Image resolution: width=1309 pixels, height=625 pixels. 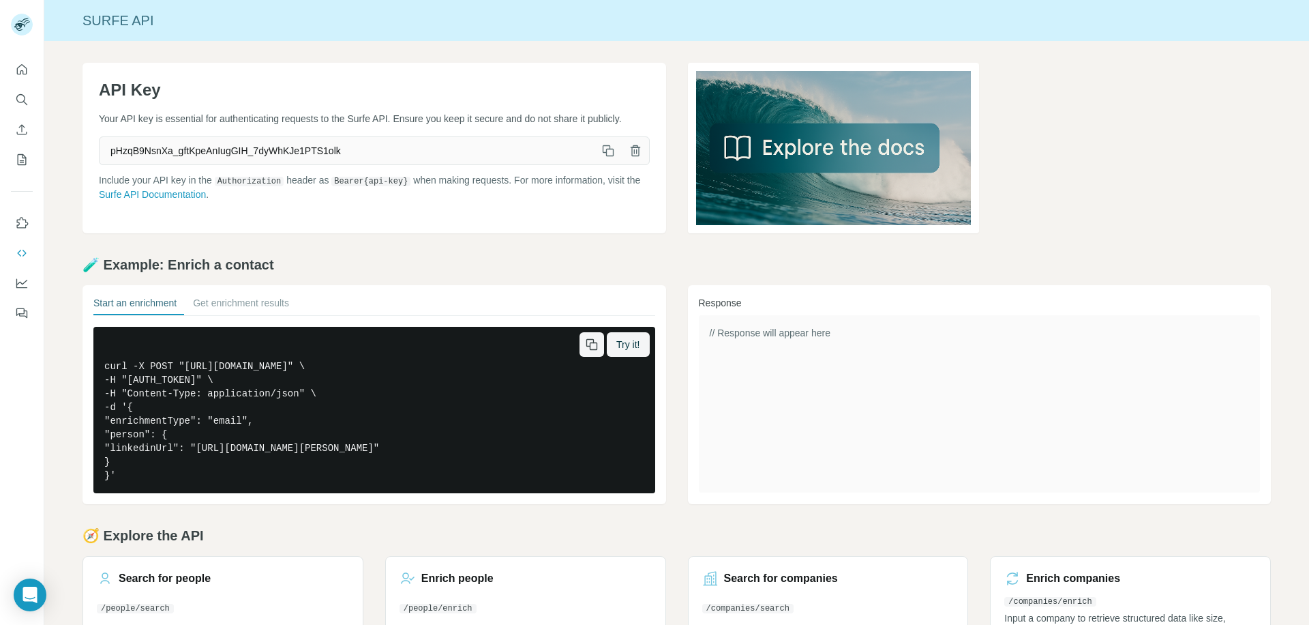 What do you see at coordinates (22, 253) in the screenshot?
I see `button: Use Surfe API` at bounding box center [22, 253].